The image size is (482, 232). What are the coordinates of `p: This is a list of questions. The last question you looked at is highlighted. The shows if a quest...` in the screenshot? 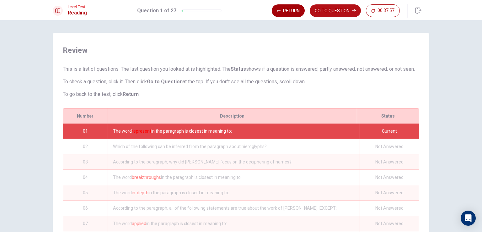 It's located at (241, 69).